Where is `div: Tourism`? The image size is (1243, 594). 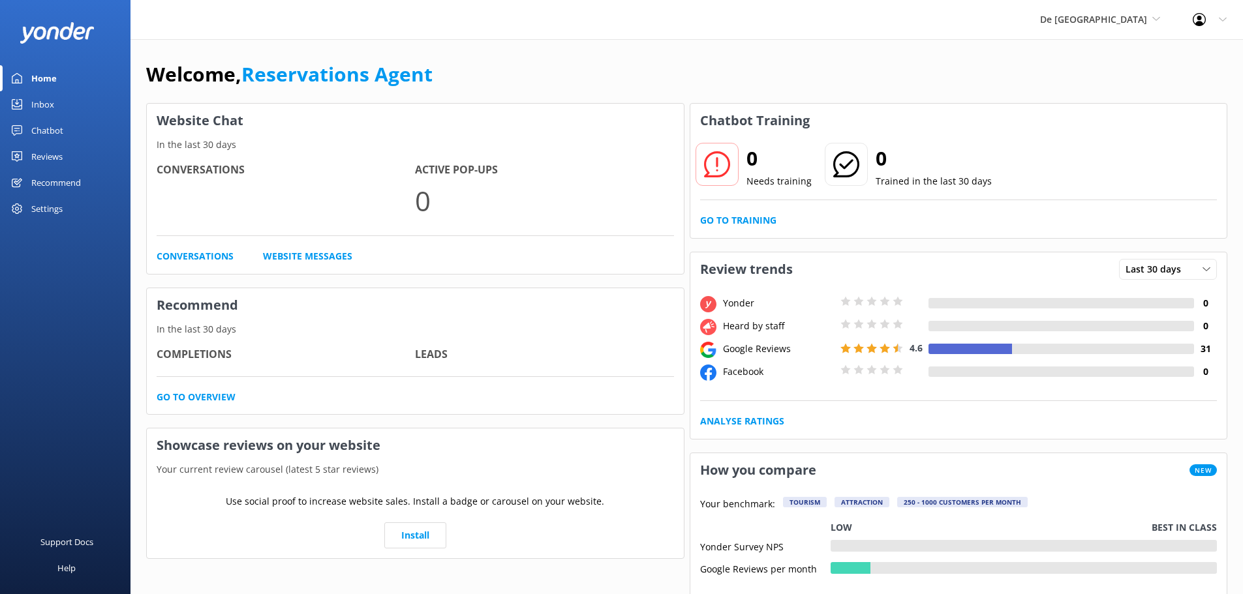
div: Tourism is located at coordinates (805, 502).